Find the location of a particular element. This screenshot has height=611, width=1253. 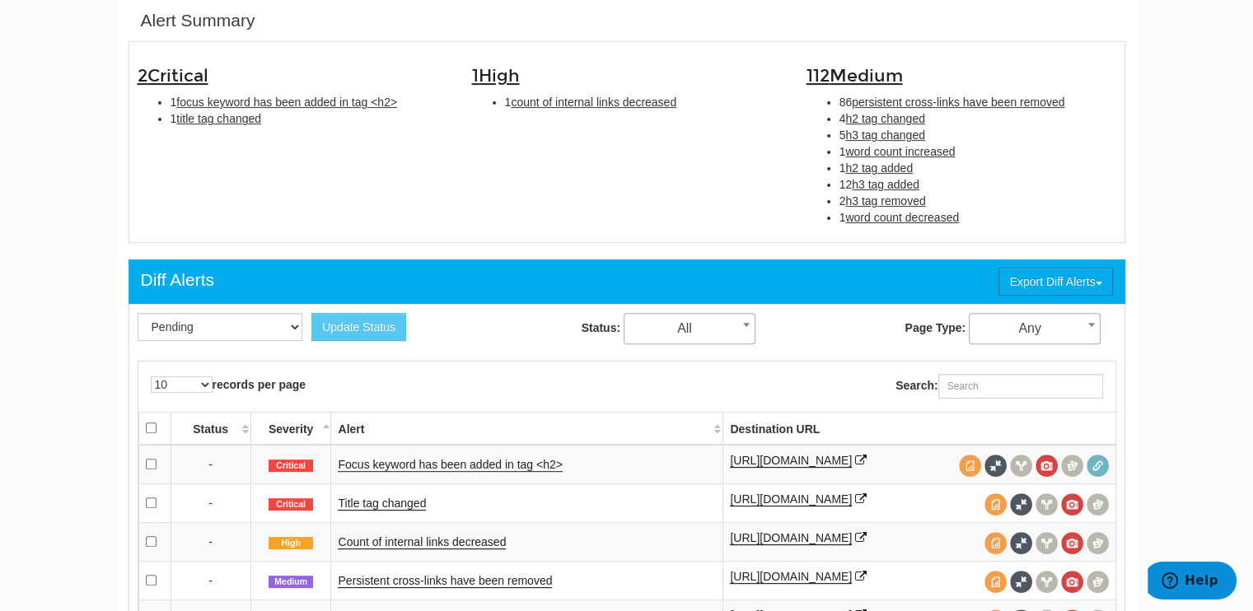

a: Count of internal links decreased is located at coordinates (422, 542).